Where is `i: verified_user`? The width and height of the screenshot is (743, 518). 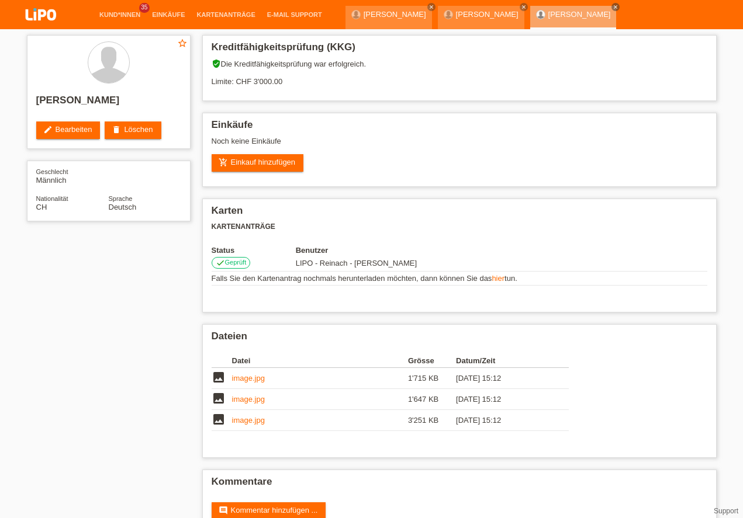
i: verified_user is located at coordinates (216, 64).